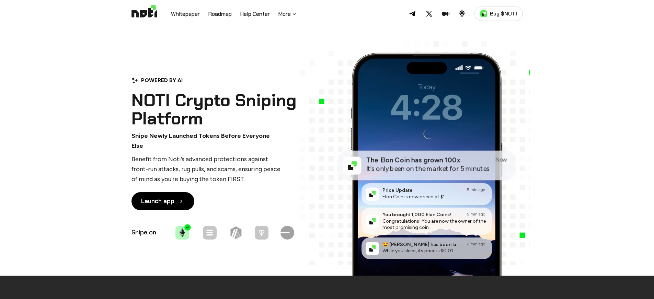 Image resolution: width=654 pixels, height=299 pixels. What do you see at coordinates (255, 14) in the screenshot?
I see `a: Help Center` at bounding box center [255, 14].